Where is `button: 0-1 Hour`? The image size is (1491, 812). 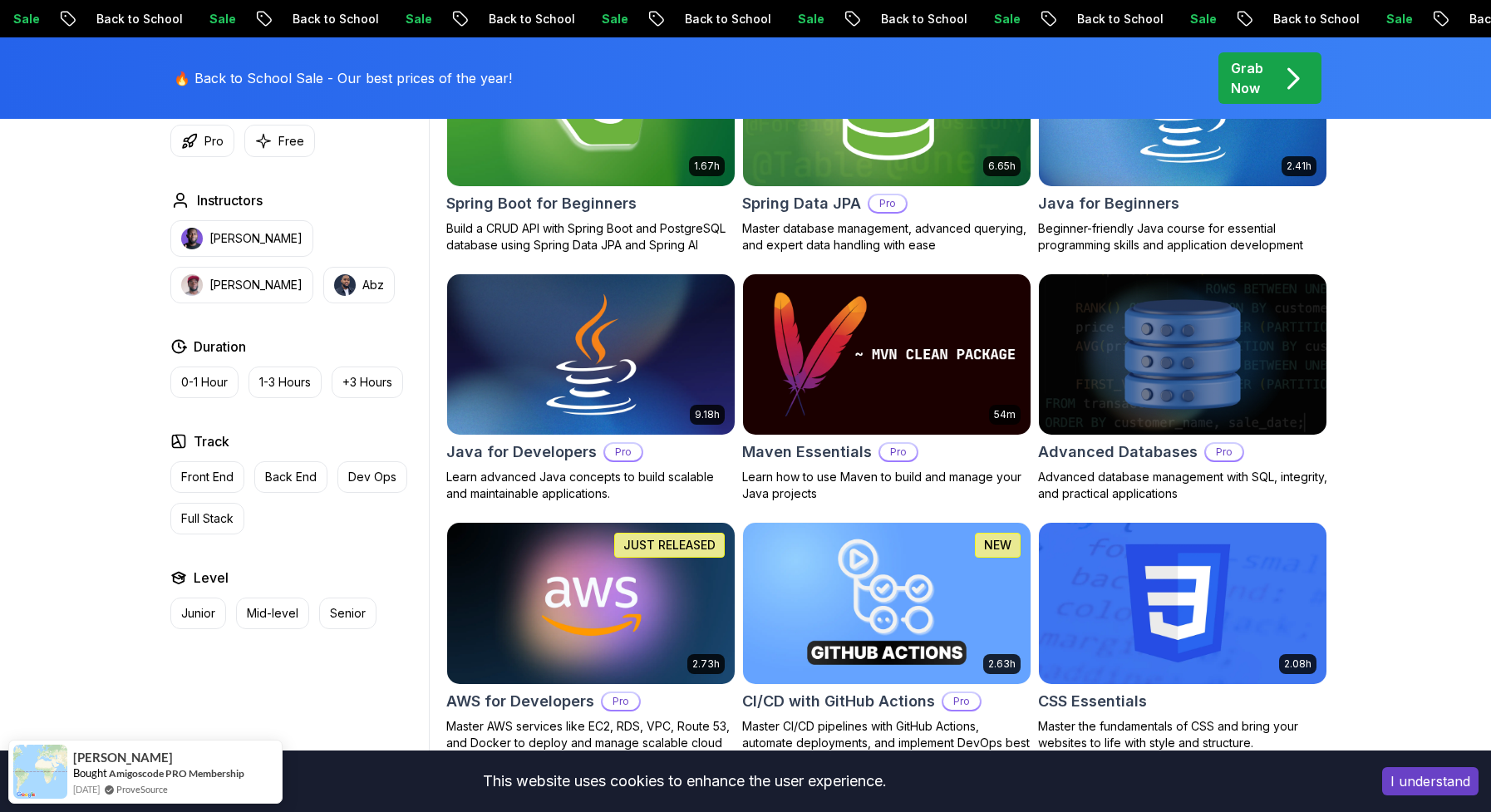 button: 0-1 Hour is located at coordinates (204, 383).